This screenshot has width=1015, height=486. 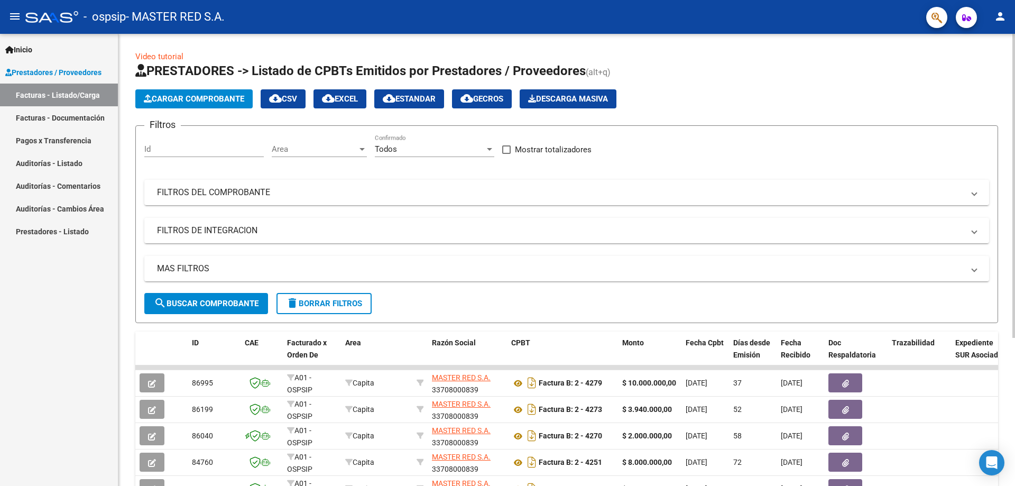 What do you see at coordinates (978, 348) in the screenshot?
I see `span: Expediente SUR Asociado` at bounding box center [978, 348].